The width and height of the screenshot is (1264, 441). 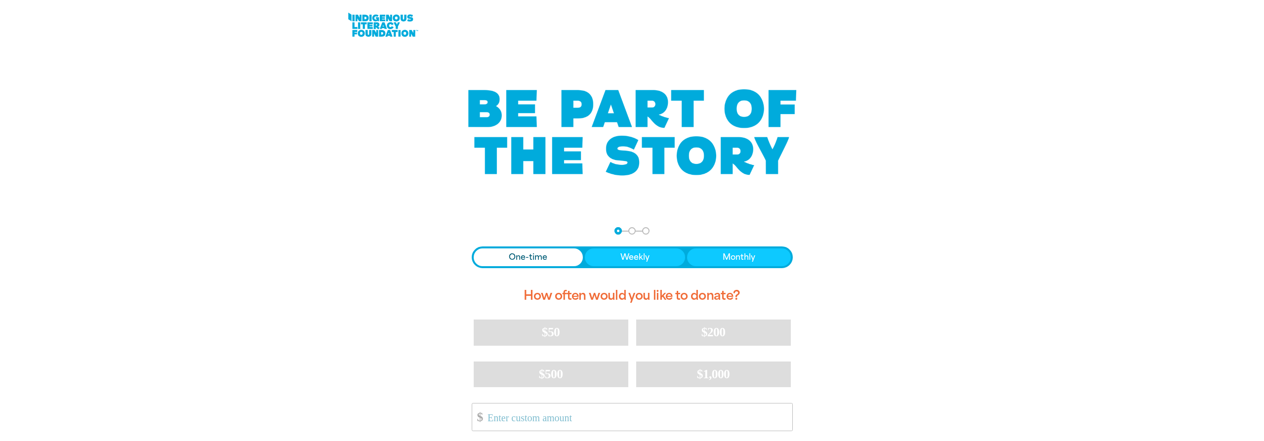 What do you see at coordinates (632, 231) in the screenshot?
I see `button: Navigate to step 2 of 3 to enter your details` at bounding box center [632, 231].